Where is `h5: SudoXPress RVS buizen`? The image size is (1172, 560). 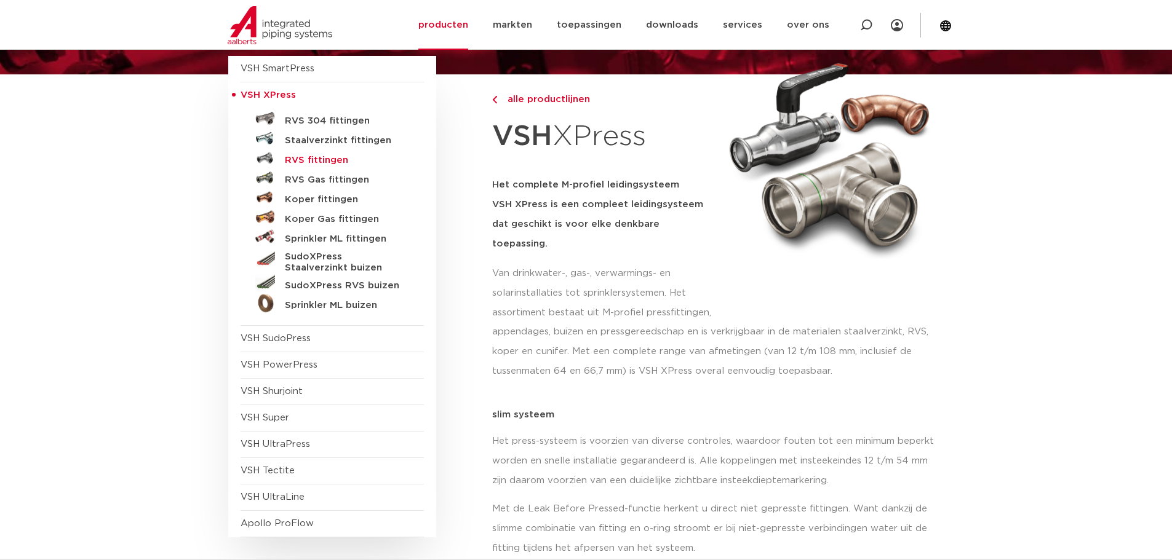
h5: SudoXPress RVS buizen is located at coordinates (346, 286).